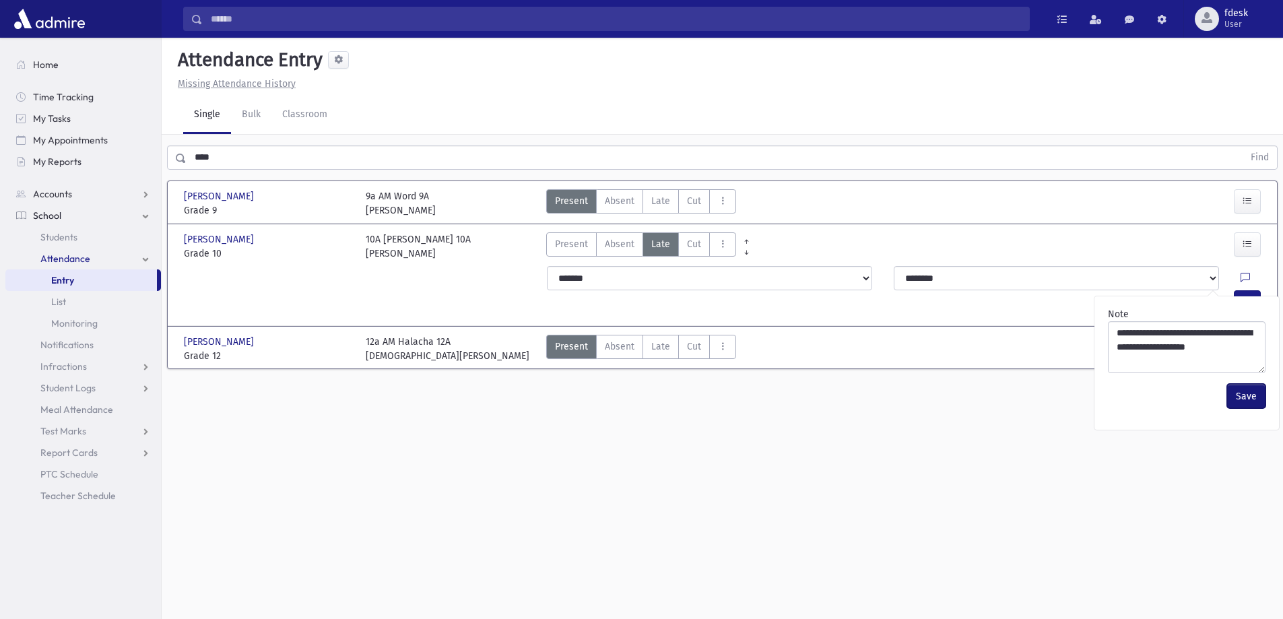  What do you see at coordinates (1236, 24) in the screenshot?
I see `span: User` at bounding box center [1236, 24].